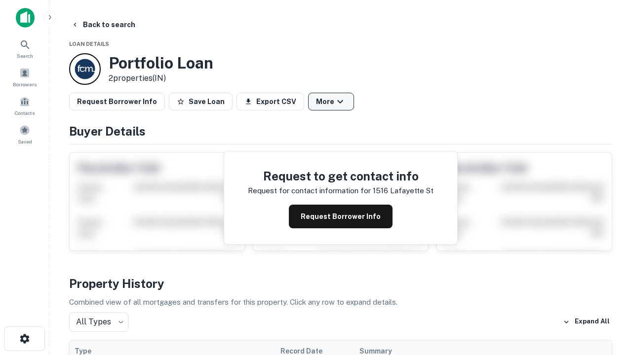 This screenshot has width=632, height=355. What do you see at coordinates (270, 102) in the screenshot?
I see `button: Export CSV` at bounding box center [270, 102].